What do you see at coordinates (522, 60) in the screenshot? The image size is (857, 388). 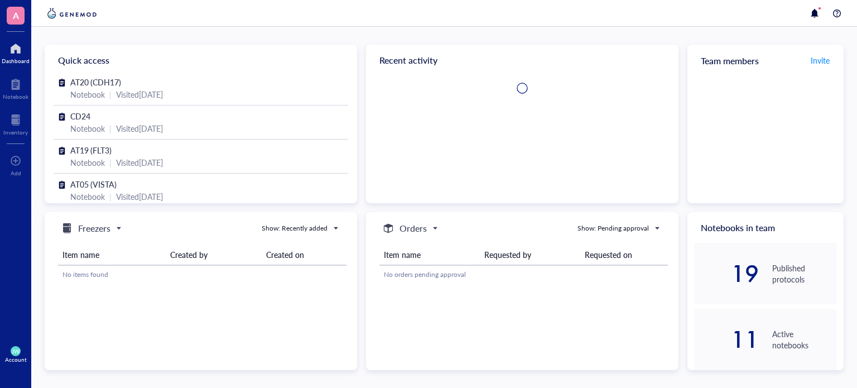 I see `div: Recent activity` at bounding box center [522, 60].